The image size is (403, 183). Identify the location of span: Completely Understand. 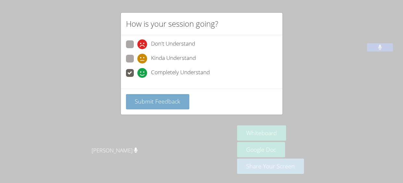
(180, 73).